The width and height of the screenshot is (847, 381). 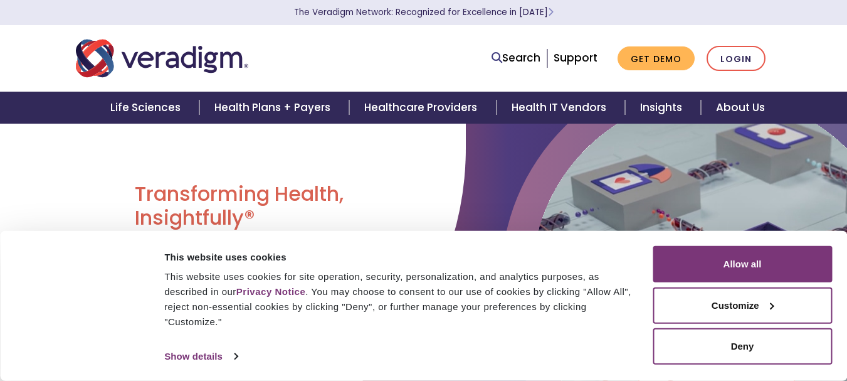 What do you see at coordinates (550, 12) in the screenshot?
I see `span: Learn More` at bounding box center [550, 12].